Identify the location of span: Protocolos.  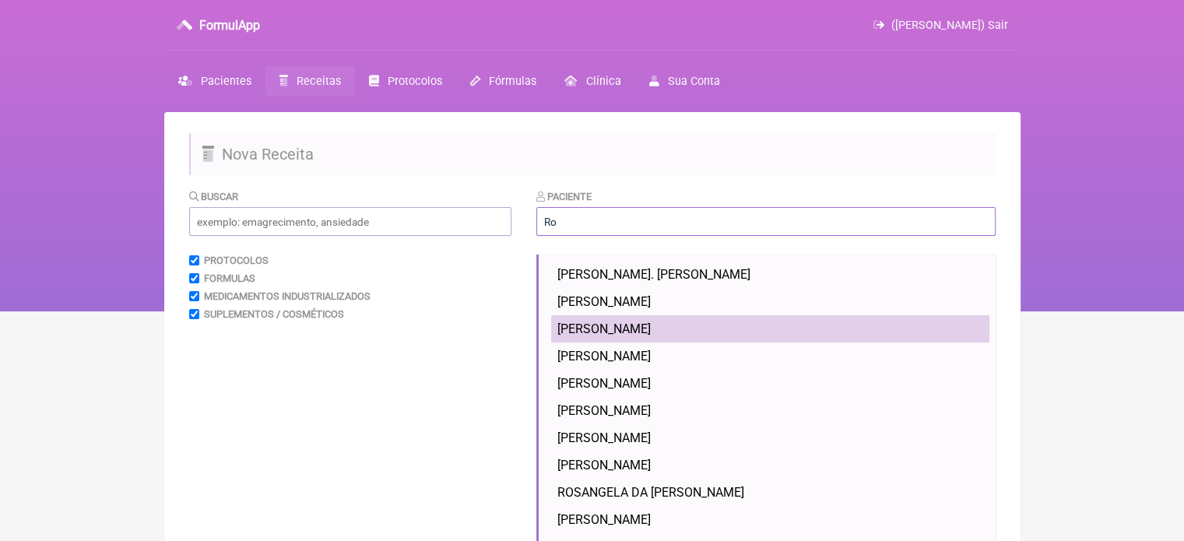
(415, 81).